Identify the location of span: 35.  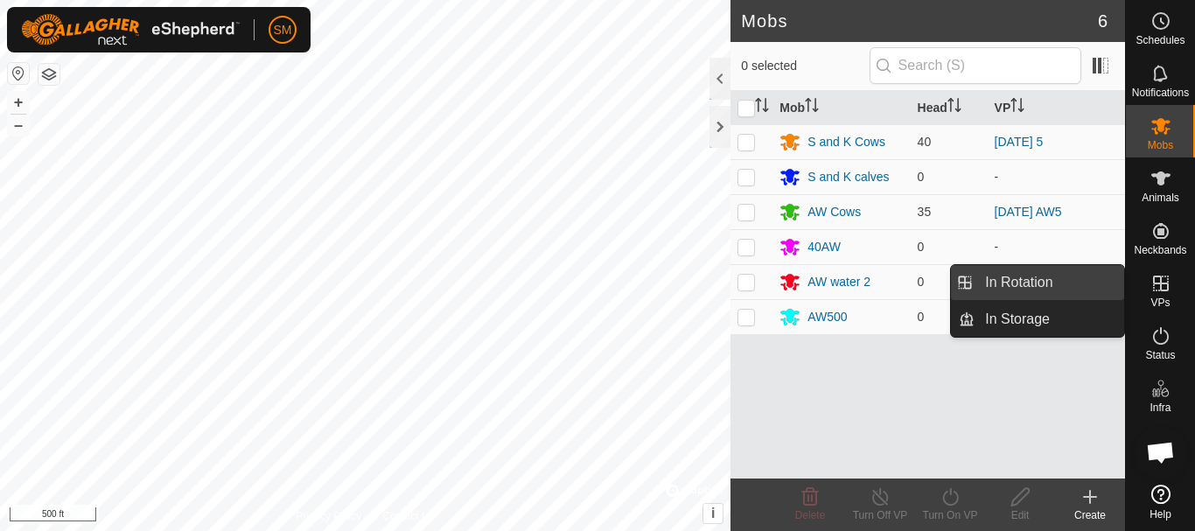
(924, 212).